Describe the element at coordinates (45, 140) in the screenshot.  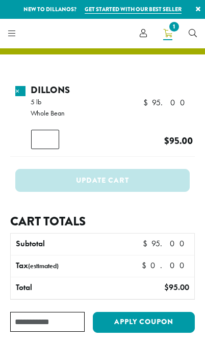
I see `input: Product quantity` at that location.